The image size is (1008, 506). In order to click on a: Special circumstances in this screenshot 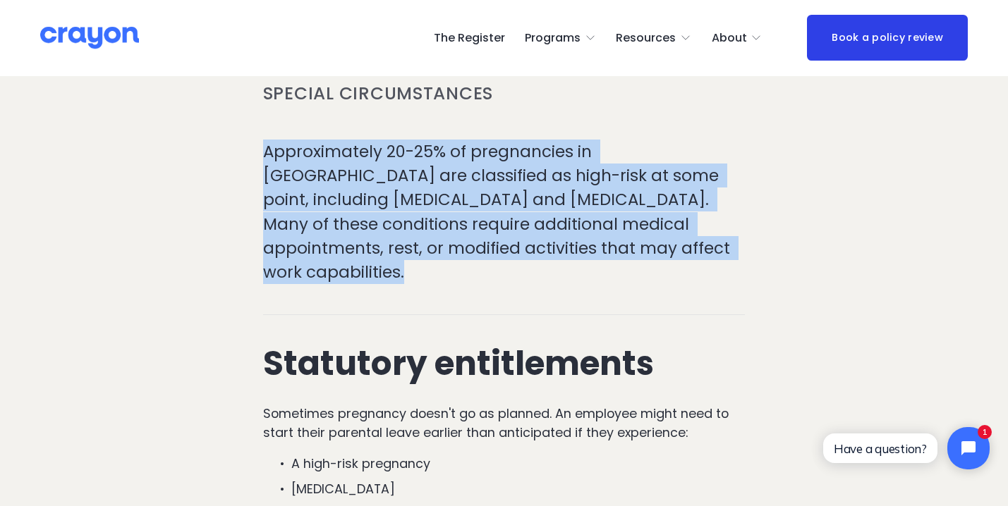, I will do `click(378, 93)`.